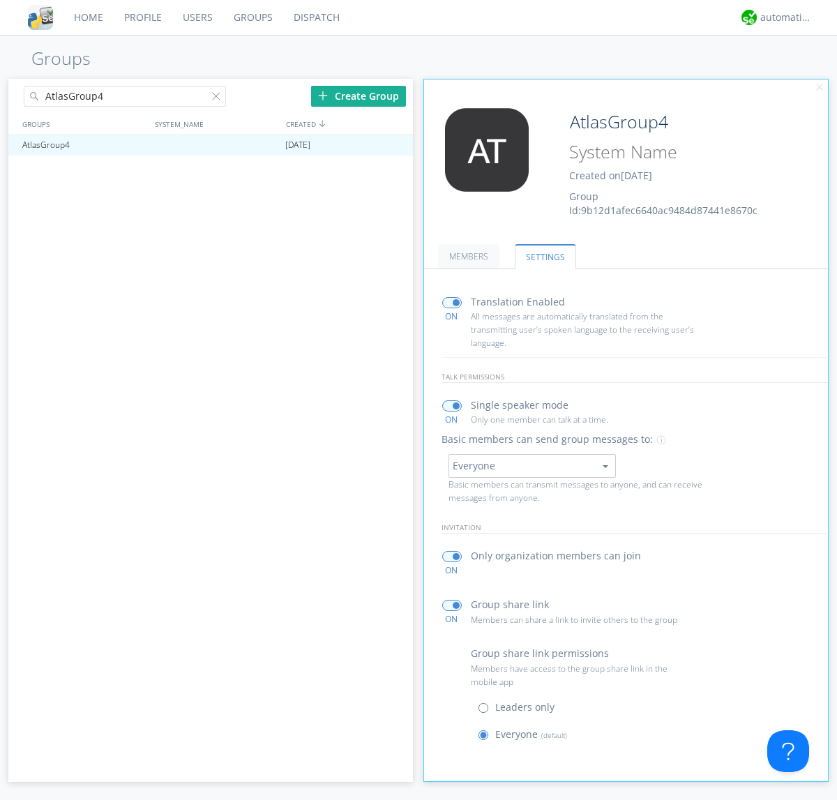  I want to click on p: Only organization members can join, so click(556, 556).